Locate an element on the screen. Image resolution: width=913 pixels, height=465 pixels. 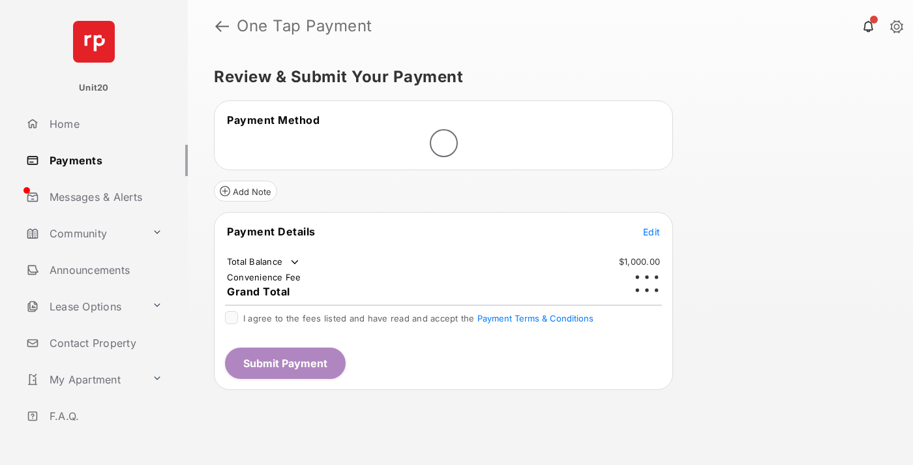
a: Payments is located at coordinates (104, 160).